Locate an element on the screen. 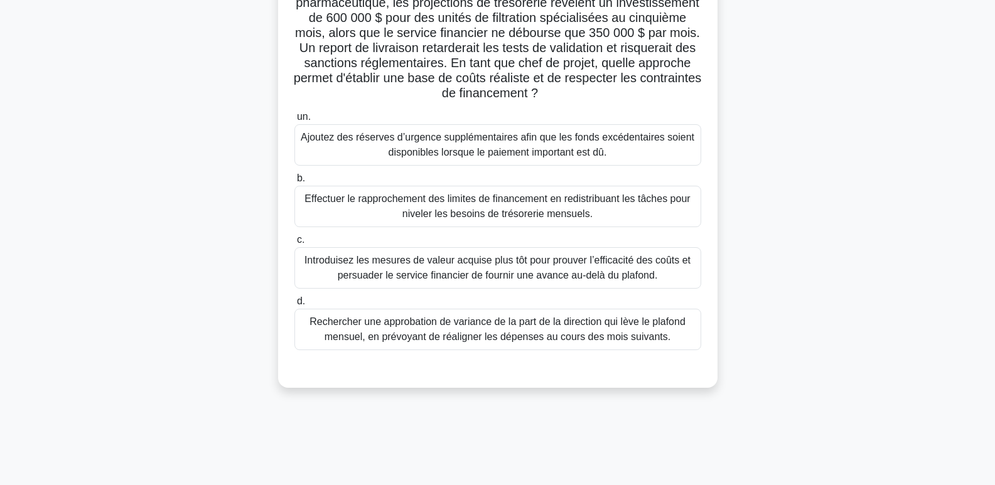 Image resolution: width=995 pixels, height=485 pixels. font: Introduisez les mesures de valeur acquise plus tôt pour prouver l’efficacité des coûts et persuad... is located at coordinates (497, 267).